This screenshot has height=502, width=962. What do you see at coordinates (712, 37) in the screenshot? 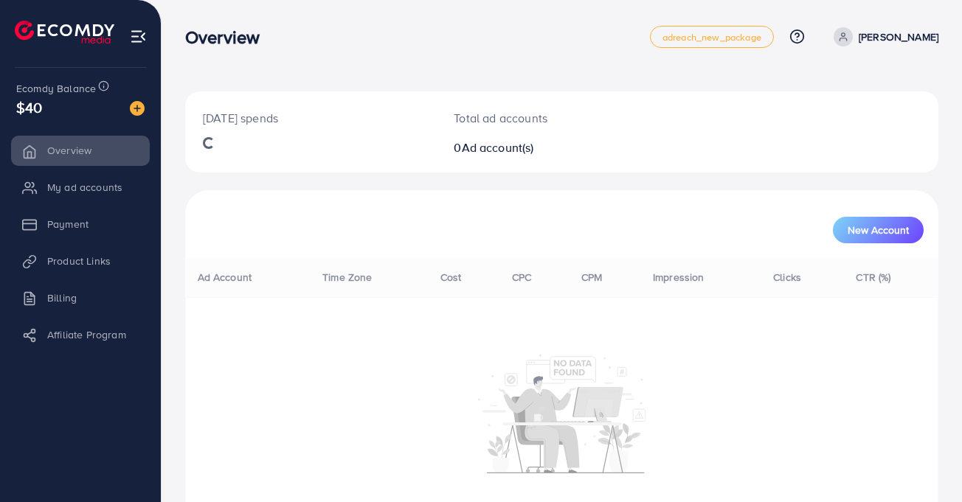
I see `span: adreach_new_package` at bounding box center [712, 37].